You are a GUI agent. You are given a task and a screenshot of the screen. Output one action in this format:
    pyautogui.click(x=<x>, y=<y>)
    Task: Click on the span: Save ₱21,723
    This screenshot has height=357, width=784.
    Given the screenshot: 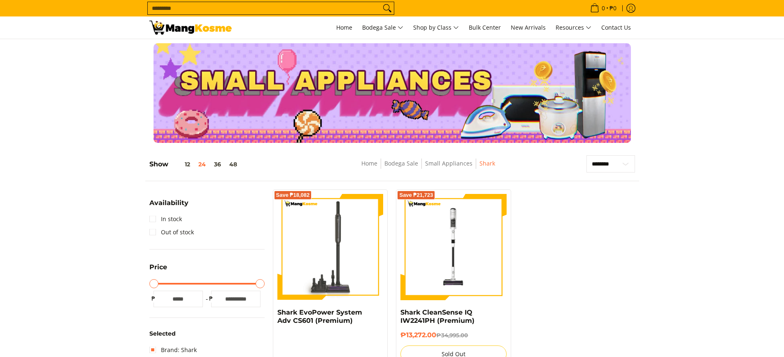 What is the action you would take?
    pyautogui.click(x=416, y=195)
    